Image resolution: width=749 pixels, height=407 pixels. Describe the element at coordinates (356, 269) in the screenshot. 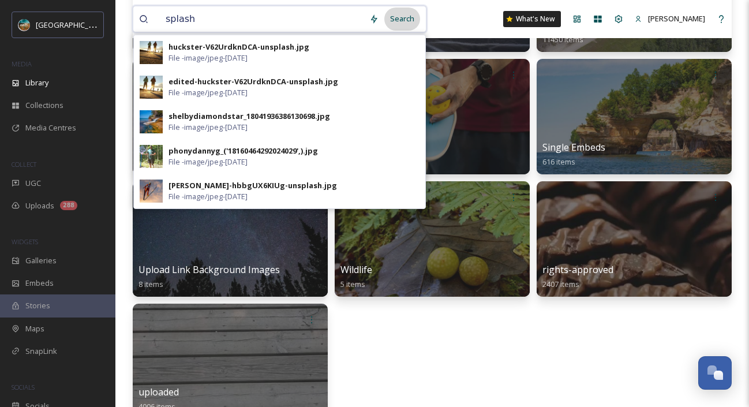

I see `span: Wildlife` at that location.